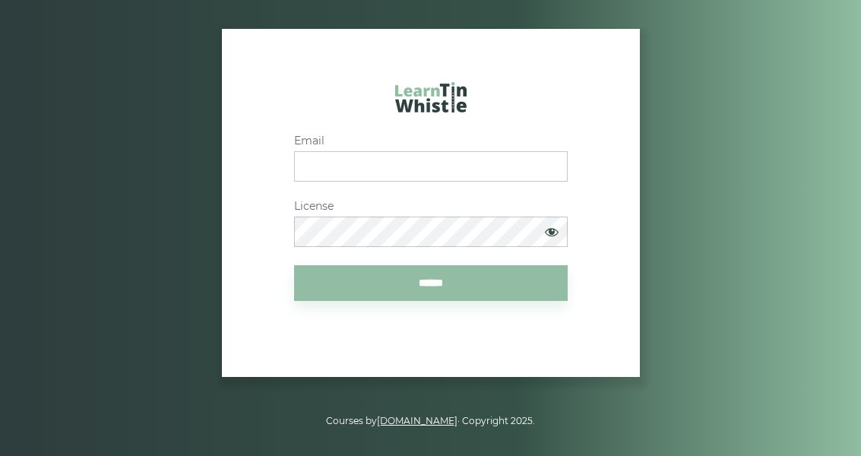 This screenshot has height=456, width=861. What do you see at coordinates (431, 141) in the screenshot?
I see `label: Email` at bounding box center [431, 141].